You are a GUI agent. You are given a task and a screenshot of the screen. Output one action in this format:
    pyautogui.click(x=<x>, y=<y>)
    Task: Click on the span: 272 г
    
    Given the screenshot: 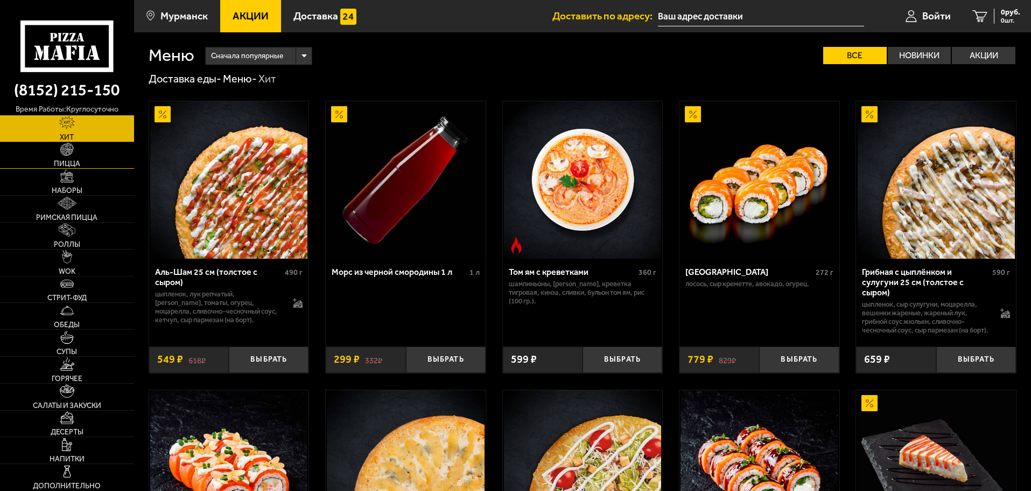 What is the action you would take?
    pyautogui.click(x=824, y=272)
    